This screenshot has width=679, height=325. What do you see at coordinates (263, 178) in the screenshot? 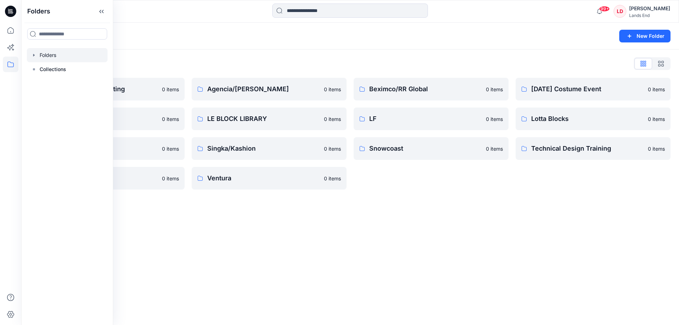
I see `p: Ventura` at bounding box center [263, 178].